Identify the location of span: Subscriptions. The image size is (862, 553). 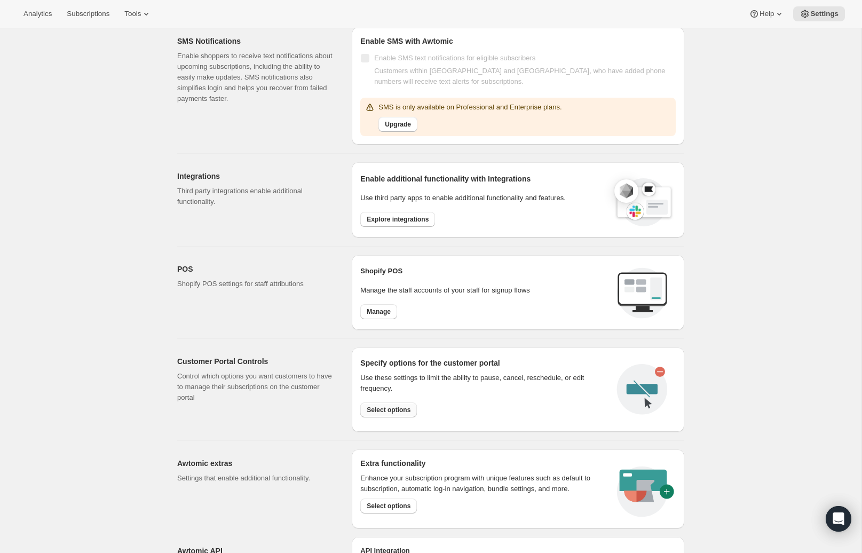
(88, 14).